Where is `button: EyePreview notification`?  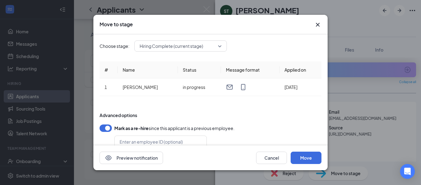 button: EyePreview notification is located at coordinates (131, 158).